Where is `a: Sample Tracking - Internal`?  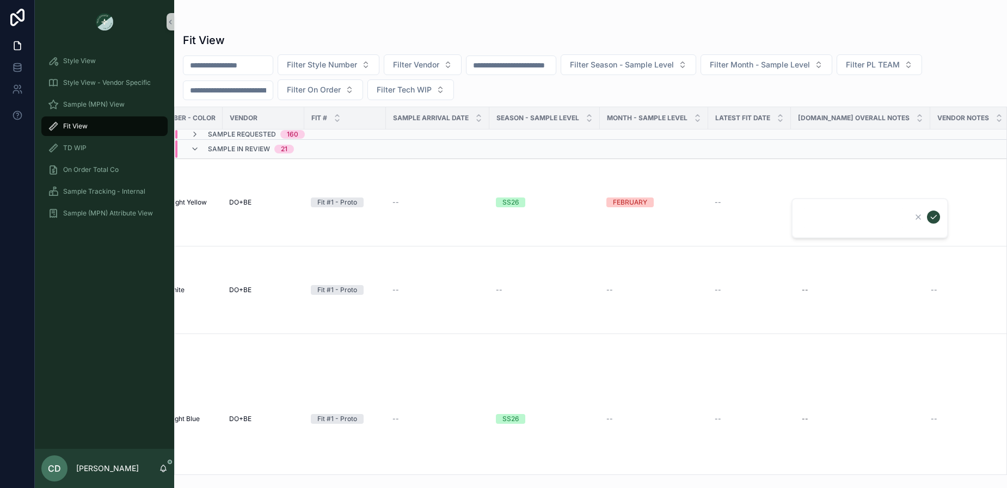
a: Sample Tracking - Internal is located at coordinates (105, 192).